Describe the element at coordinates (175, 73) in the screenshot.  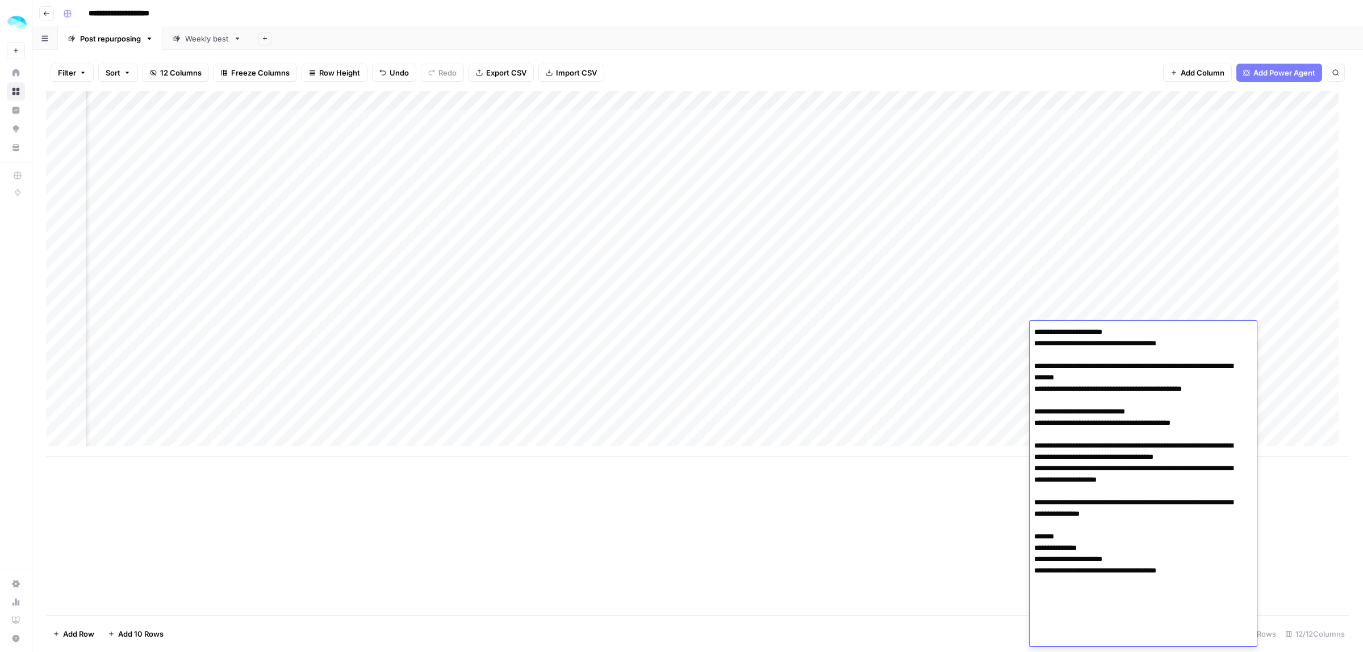
I see `button: 12 Columns` at that location.